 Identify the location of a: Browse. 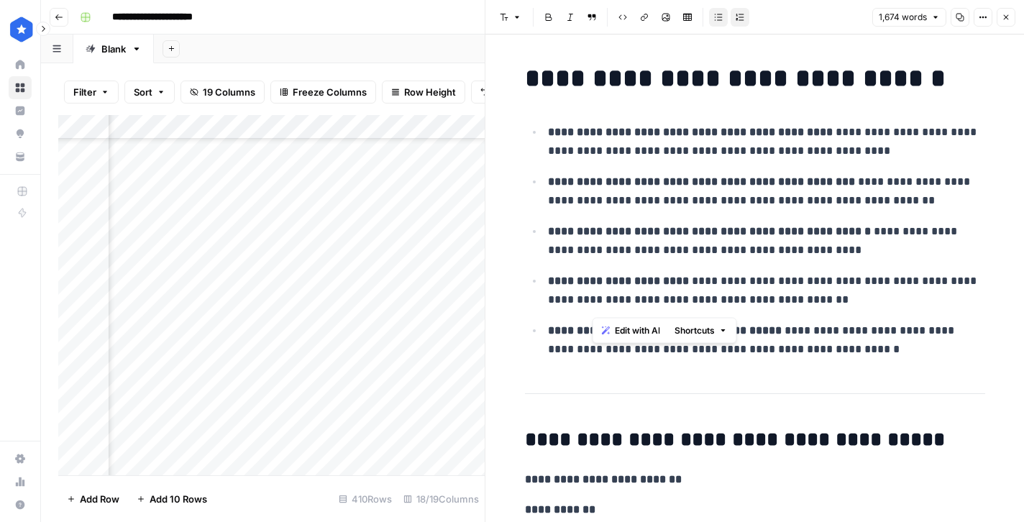
(20, 88).